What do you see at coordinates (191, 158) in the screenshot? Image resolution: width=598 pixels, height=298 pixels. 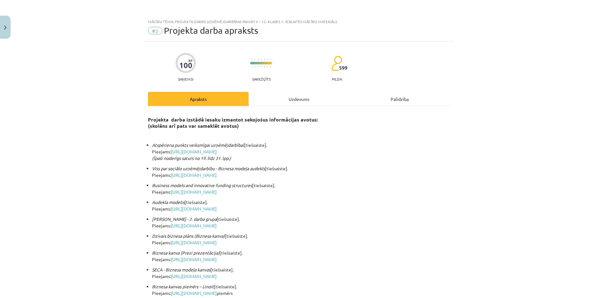 I see `em: (Īpaši noderīgs saturs no 19. līdz 31. lpp.)` at bounding box center [191, 158].